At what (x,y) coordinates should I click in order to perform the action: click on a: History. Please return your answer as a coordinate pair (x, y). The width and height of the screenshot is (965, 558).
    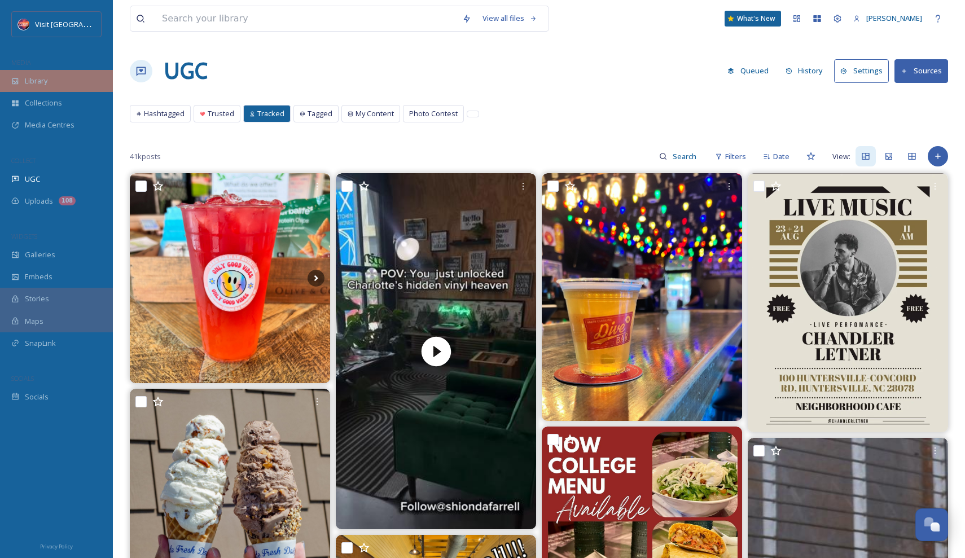
    Looking at the image, I should click on (807, 71).